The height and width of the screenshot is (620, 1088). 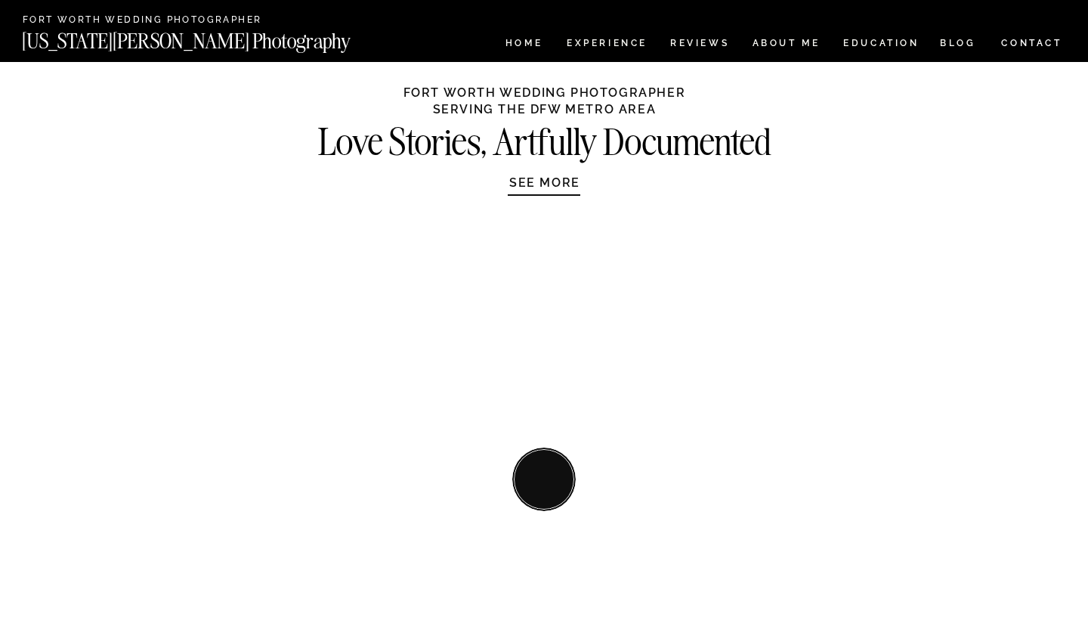 I want to click on nav: EDUCATION, so click(x=881, y=45).